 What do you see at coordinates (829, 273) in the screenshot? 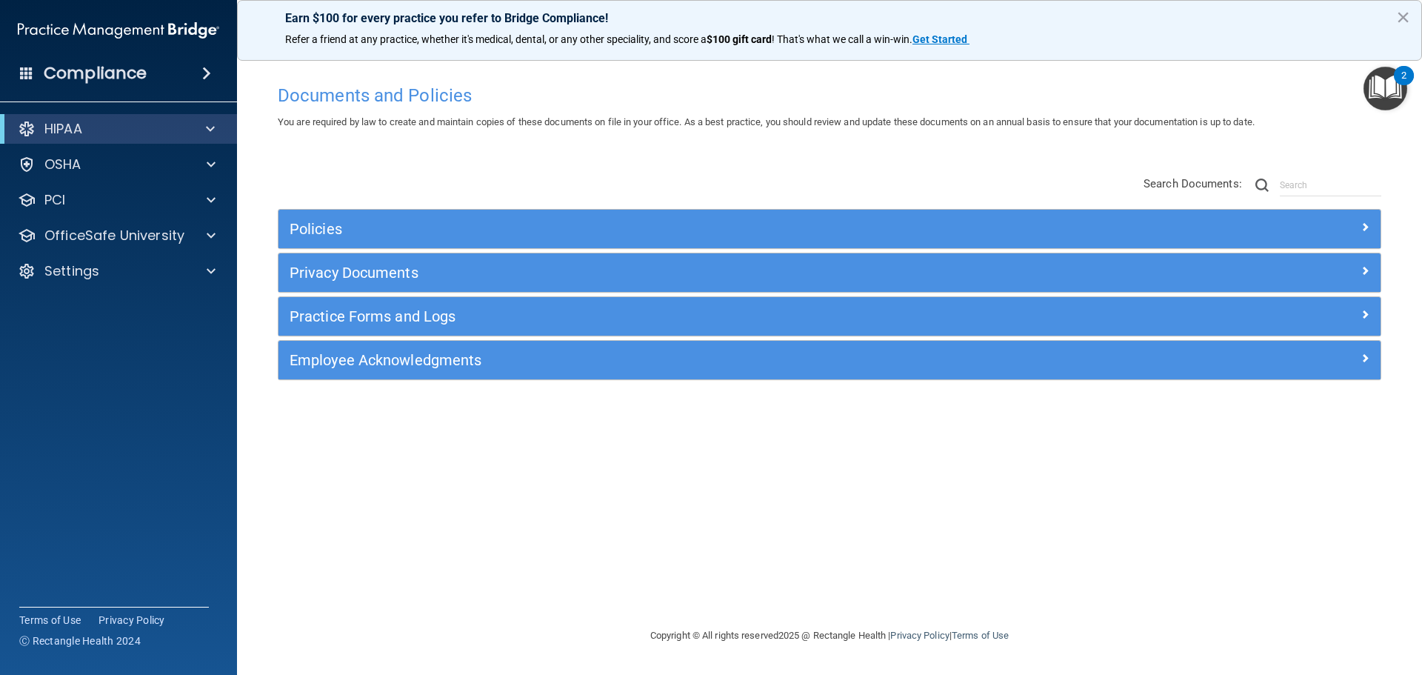
I see `a: Privacy Documents` at bounding box center [829, 273].